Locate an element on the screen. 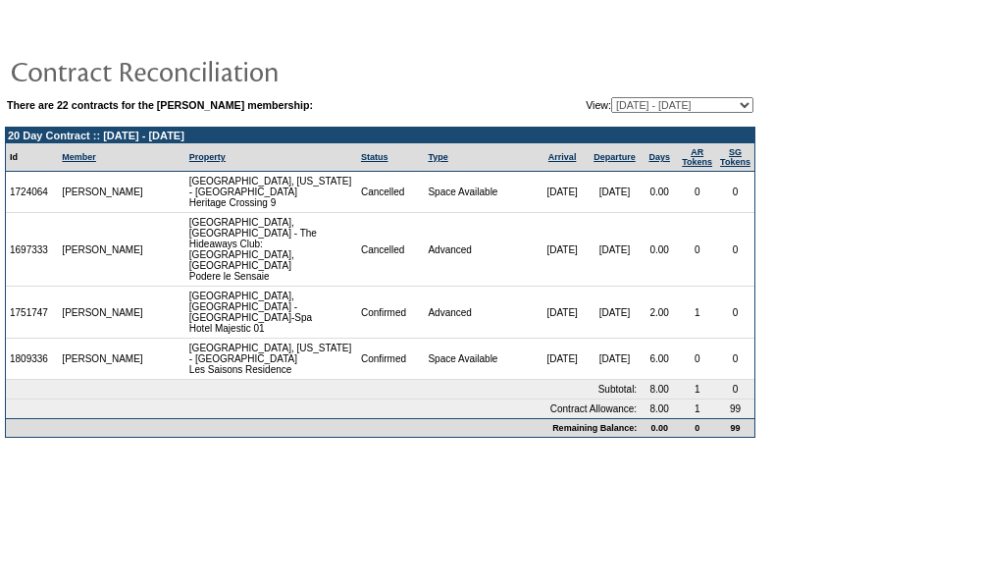 The height and width of the screenshot is (588, 981). td: Subtotal: is located at coordinates (323, 389).